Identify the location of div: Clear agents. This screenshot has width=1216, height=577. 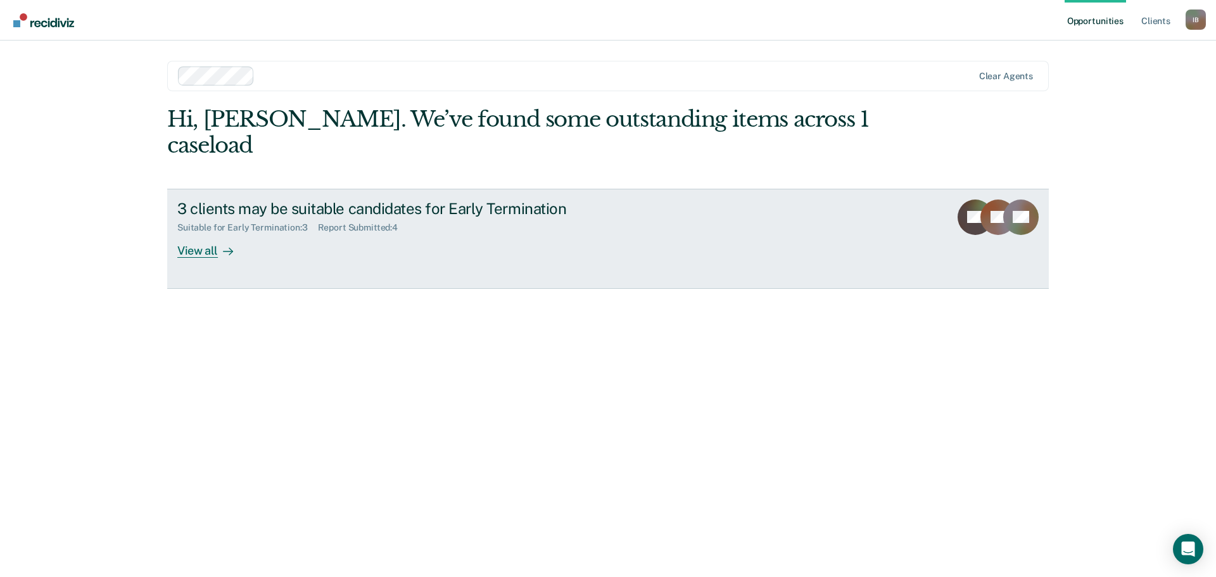
(1006, 76).